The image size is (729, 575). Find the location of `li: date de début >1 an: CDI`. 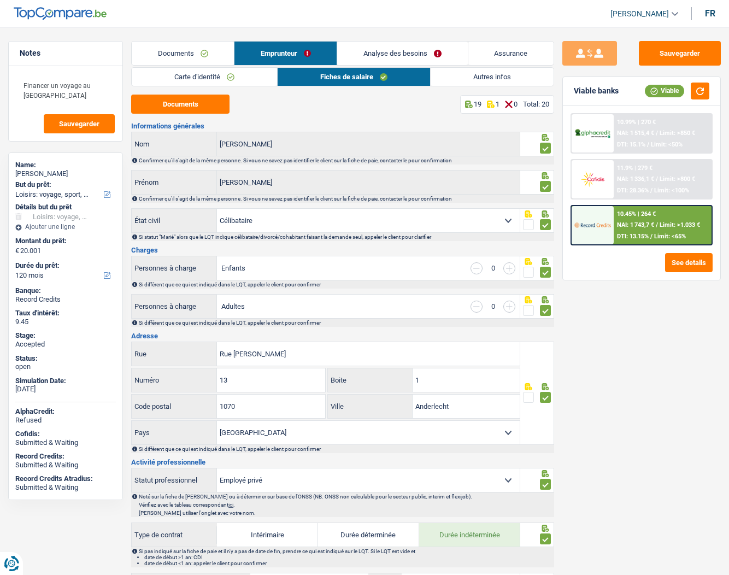

li: date de début >1 an: CDI is located at coordinates (349, 557).